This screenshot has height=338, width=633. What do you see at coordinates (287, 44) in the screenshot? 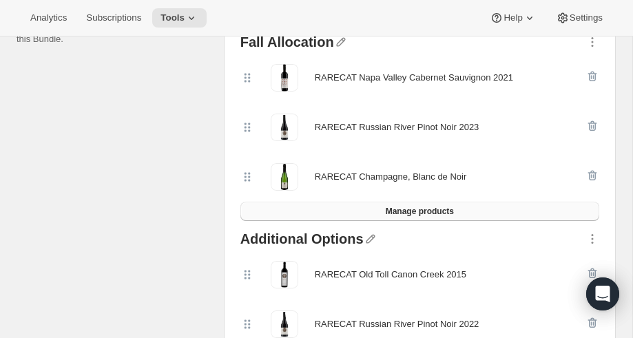
I see `div: Fall Allocation` at bounding box center [287, 44].